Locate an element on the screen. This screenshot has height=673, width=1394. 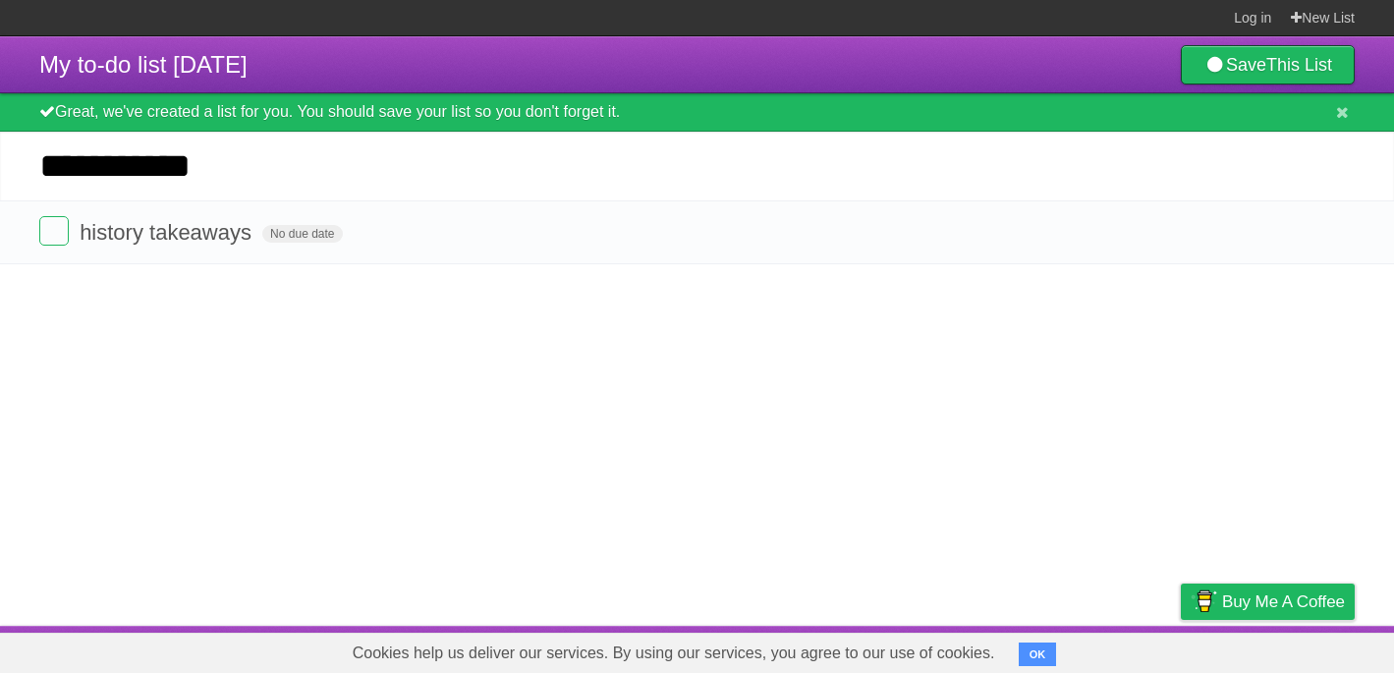
img: Buy me a coffee is located at coordinates (1204, 601).